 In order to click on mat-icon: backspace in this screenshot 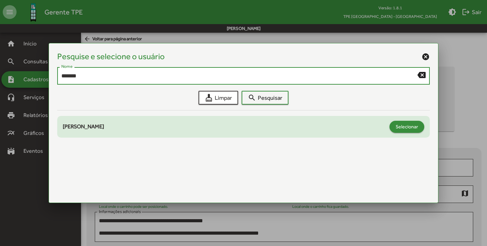, I will do `click(421, 75)`.